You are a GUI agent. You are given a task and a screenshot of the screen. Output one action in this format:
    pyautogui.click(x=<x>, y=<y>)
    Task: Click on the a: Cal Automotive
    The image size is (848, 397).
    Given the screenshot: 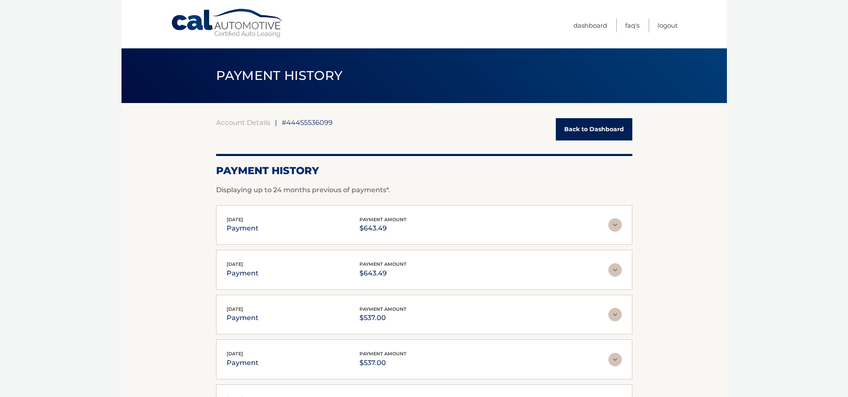 What is the action you would take?
    pyautogui.click(x=227, y=23)
    